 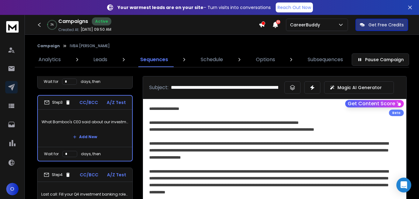 I want to click on p: 2 %, so click(x=52, y=25).